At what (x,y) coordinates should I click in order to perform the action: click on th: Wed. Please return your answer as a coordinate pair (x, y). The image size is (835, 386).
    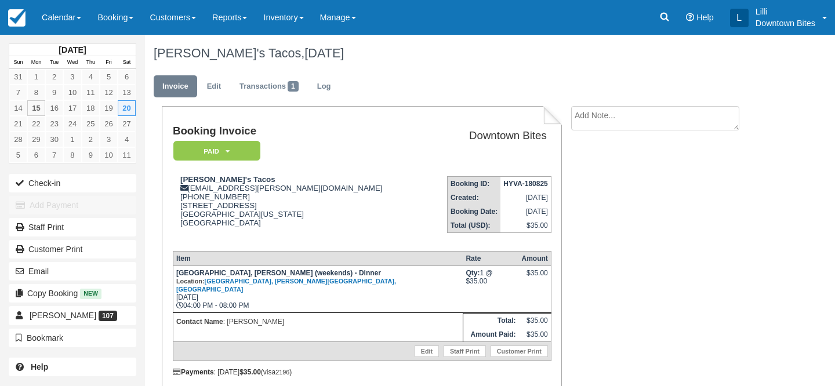
    Looking at the image, I should click on (72, 63).